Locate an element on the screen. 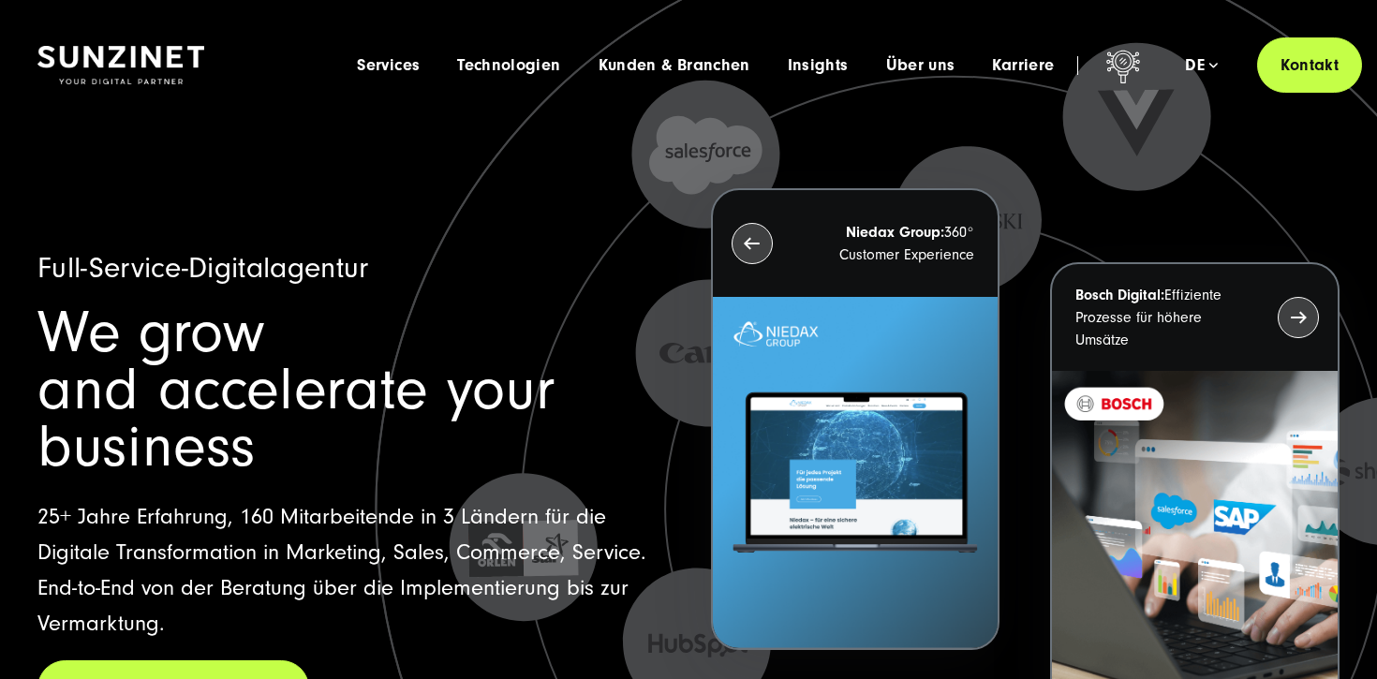  p: 25+ Jahre Erfahrung, 160 Mitarbeitende in 3 Ländern für die Digitale Transformation in Marketing,... is located at coordinates (351, 571).